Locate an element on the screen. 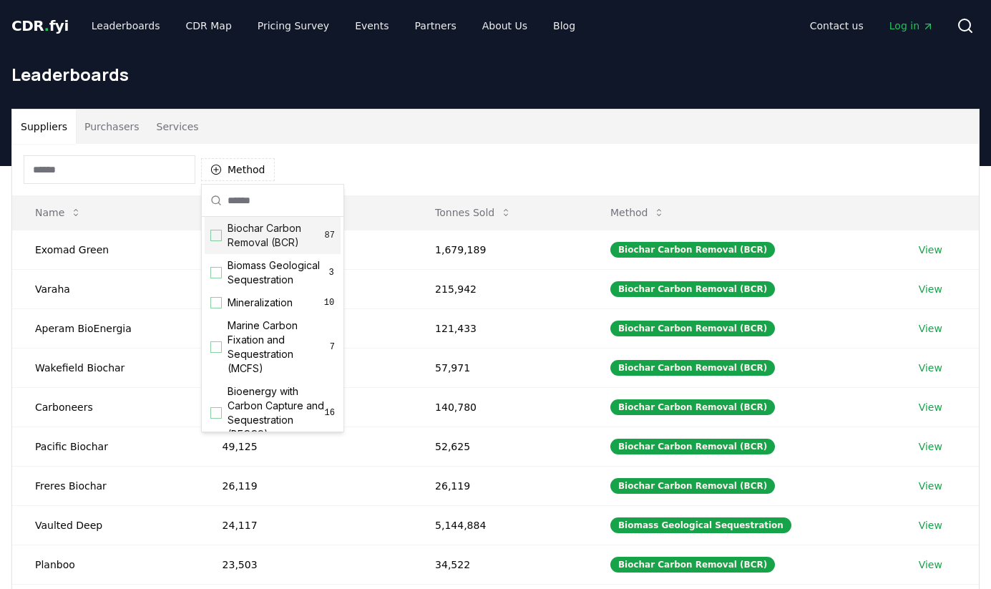 This screenshot has width=991, height=589. td: Exomad Green is located at coordinates (106, 249).